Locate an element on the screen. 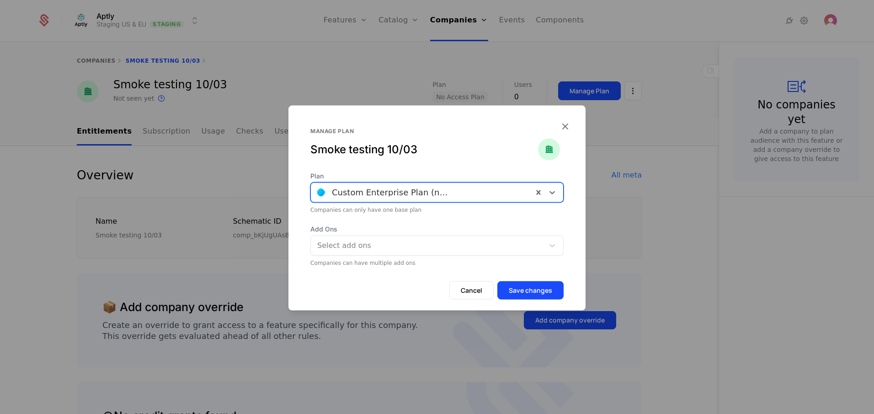 Image resolution: width=874 pixels, height=414 pixels. div: Manage plan is located at coordinates (424, 131).